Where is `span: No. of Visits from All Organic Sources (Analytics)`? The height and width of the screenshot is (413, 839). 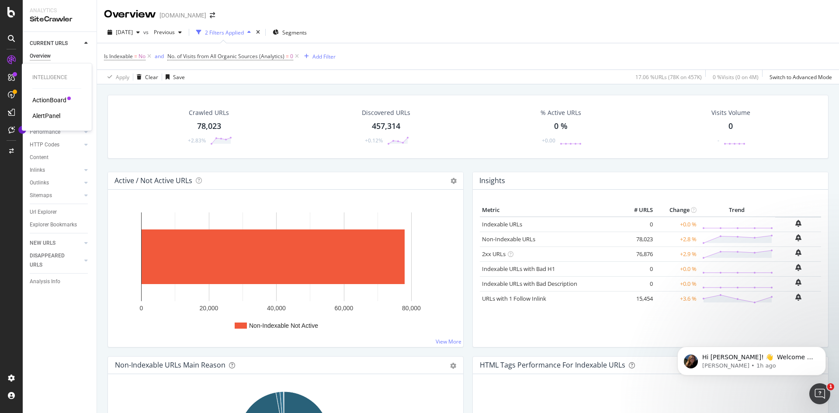 span: No. of Visits from All Organic Sources (Analytics) is located at coordinates (226, 56).